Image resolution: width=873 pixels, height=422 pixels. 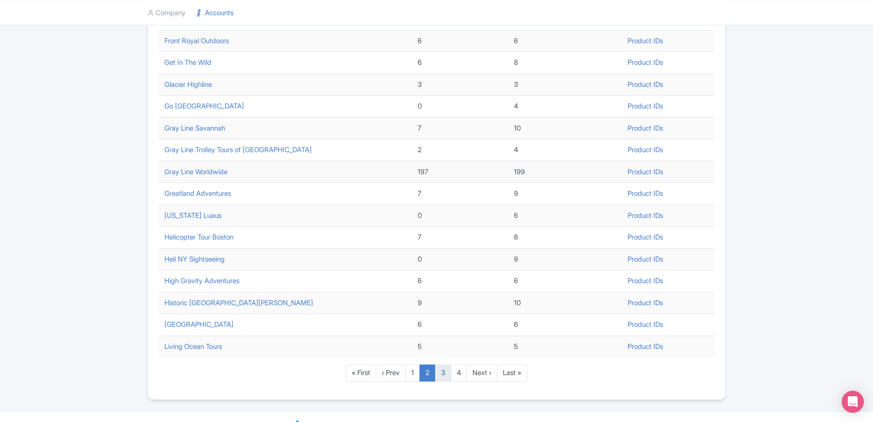 What do you see at coordinates (197, 41) in the screenshot?
I see `a: Front Royal Outdoors` at bounding box center [197, 41].